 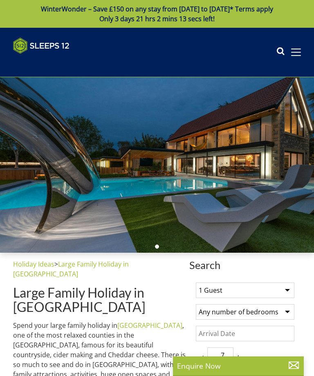 What do you see at coordinates (242, 358) in the screenshot?
I see `span: days` at bounding box center [242, 358].